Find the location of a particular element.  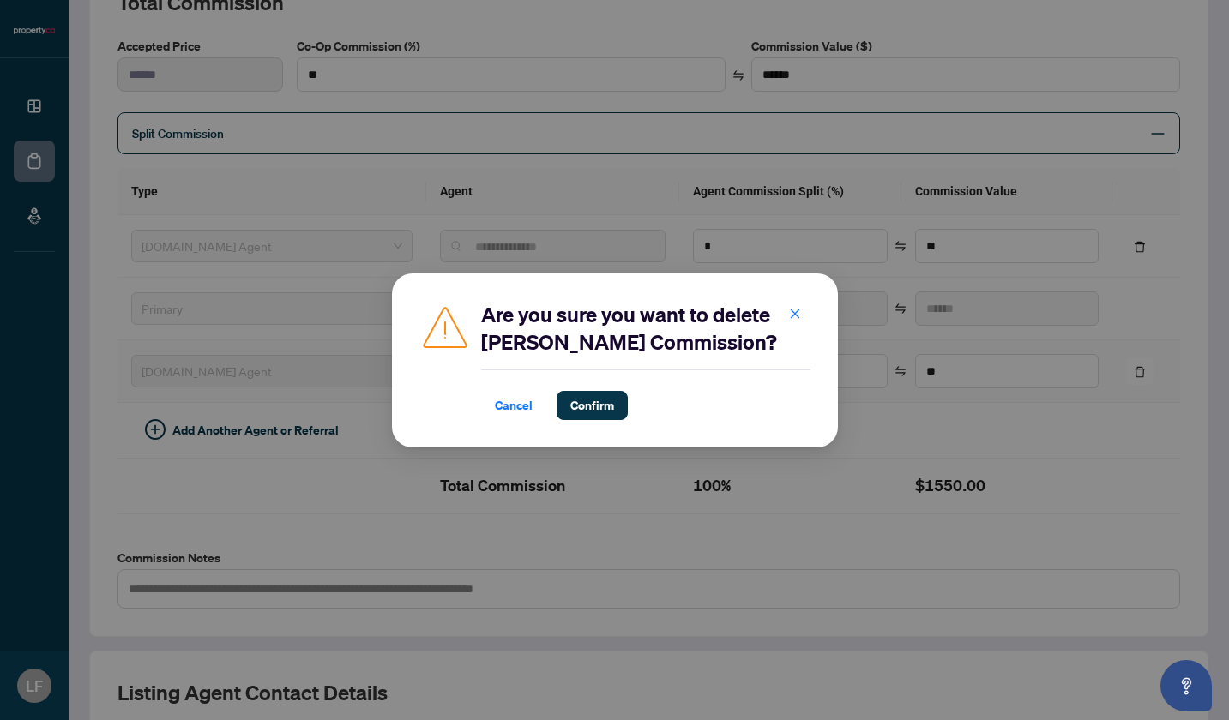

button: Confirm is located at coordinates (592, 406).